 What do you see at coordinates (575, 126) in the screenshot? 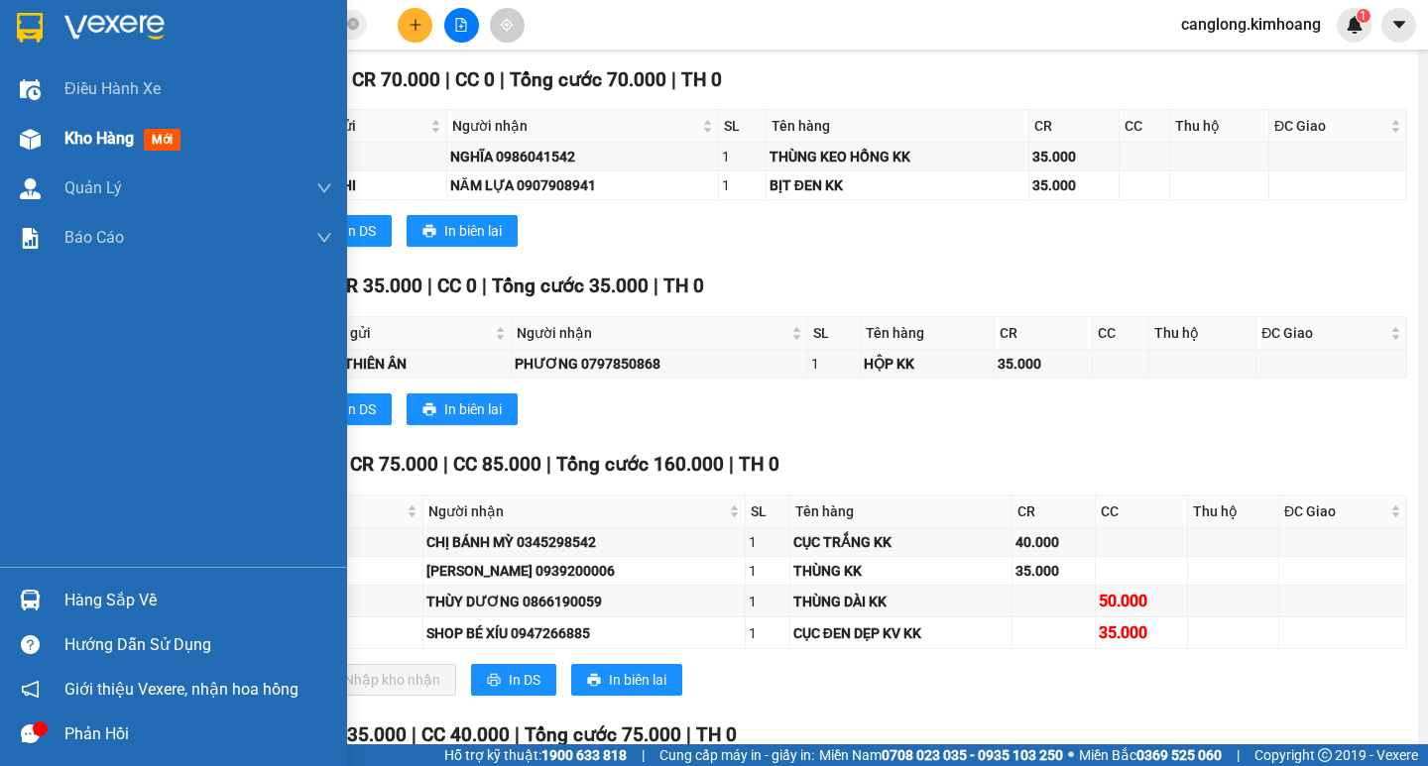
I see `span: Người nhận` at bounding box center [575, 126].